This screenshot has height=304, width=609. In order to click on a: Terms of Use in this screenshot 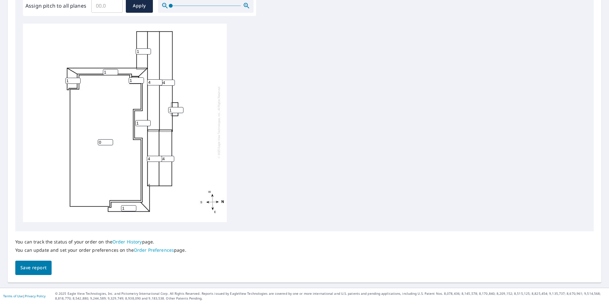, I will do `click(13, 296)`.